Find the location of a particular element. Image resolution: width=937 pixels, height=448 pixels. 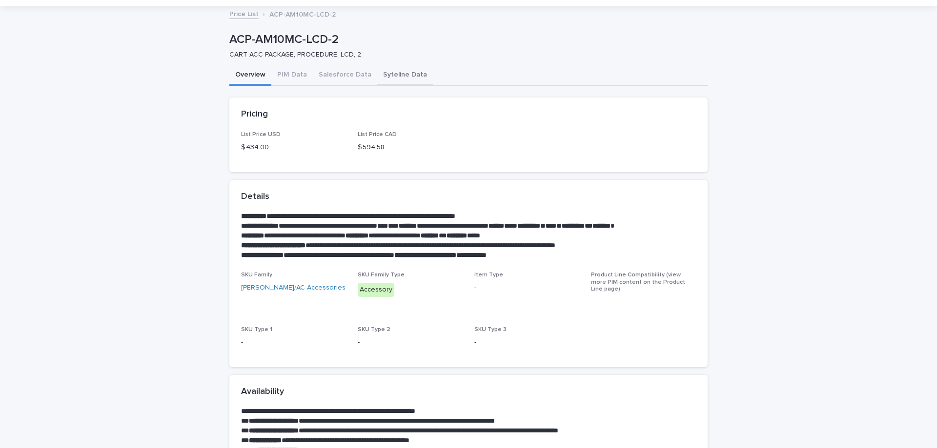

button: Syteline Data is located at coordinates (405, 76).